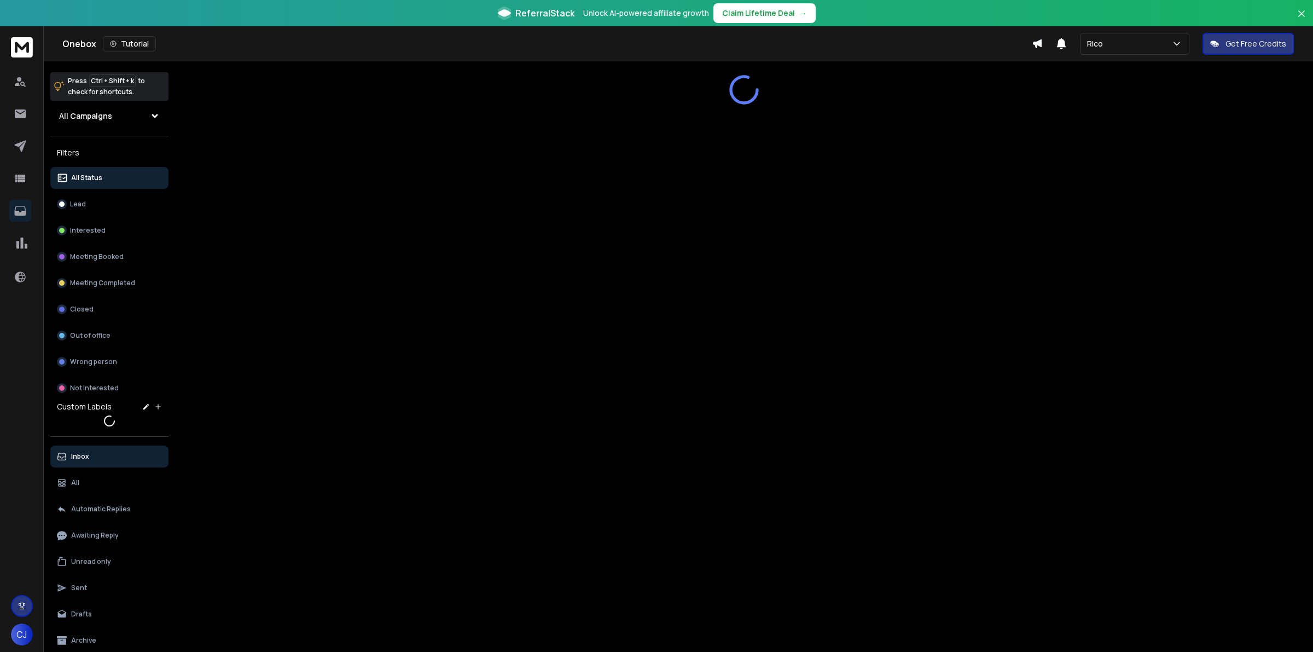  What do you see at coordinates (547, 44) in the screenshot?
I see `div: Onebox` at bounding box center [547, 44].